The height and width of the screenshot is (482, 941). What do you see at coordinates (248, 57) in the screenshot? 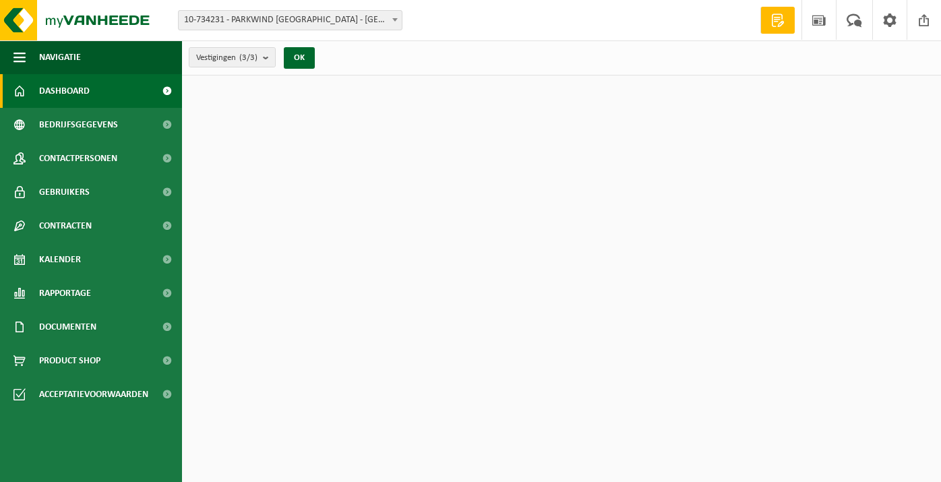
I see `count: (3/3)` at bounding box center [248, 57].